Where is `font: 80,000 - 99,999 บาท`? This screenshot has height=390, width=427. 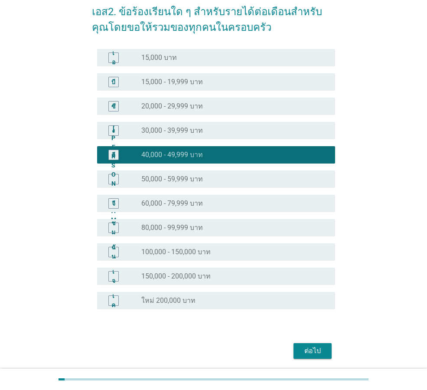 font: 80,000 - 99,999 บาท is located at coordinates (172, 227).